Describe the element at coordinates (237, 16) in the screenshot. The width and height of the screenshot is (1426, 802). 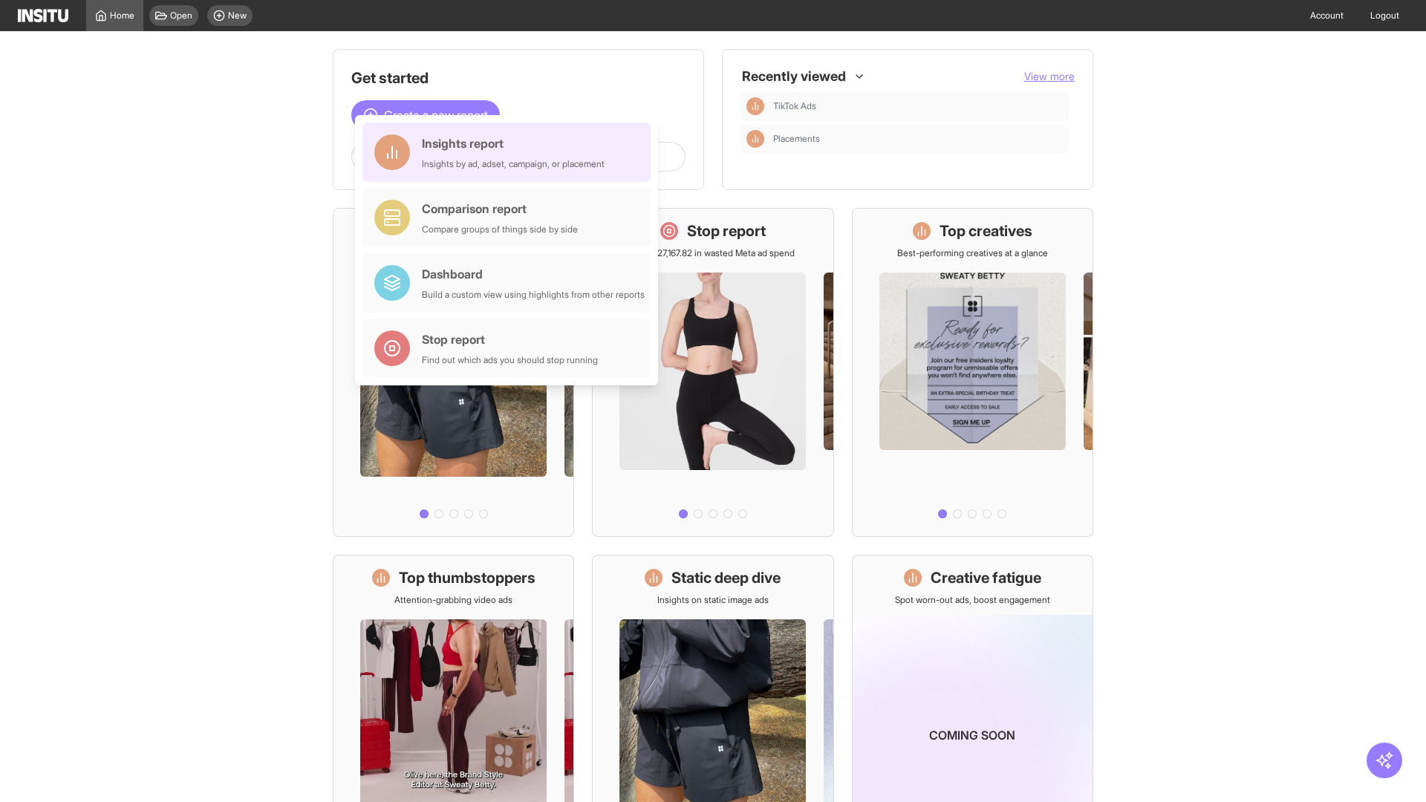
I see `span: New` at that location.